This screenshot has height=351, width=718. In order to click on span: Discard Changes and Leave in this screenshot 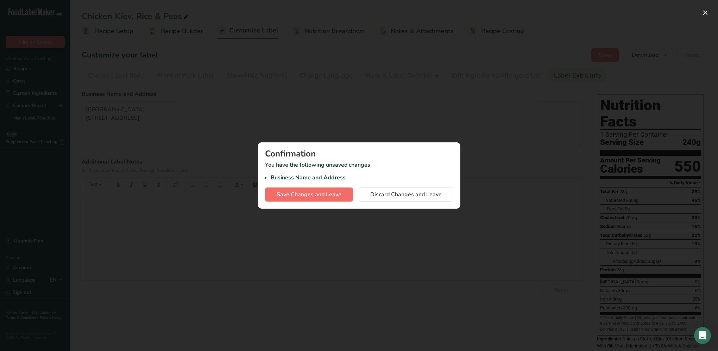, I will do `click(406, 194)`.